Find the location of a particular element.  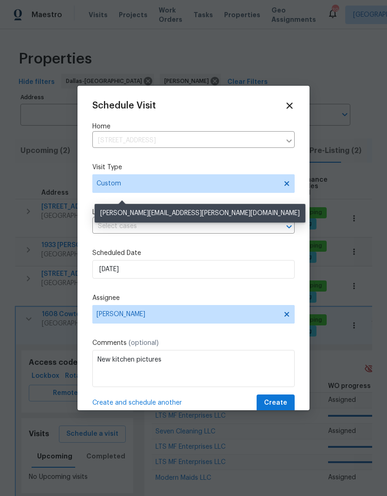

span: (optional) is located at coordinates (143, 343).